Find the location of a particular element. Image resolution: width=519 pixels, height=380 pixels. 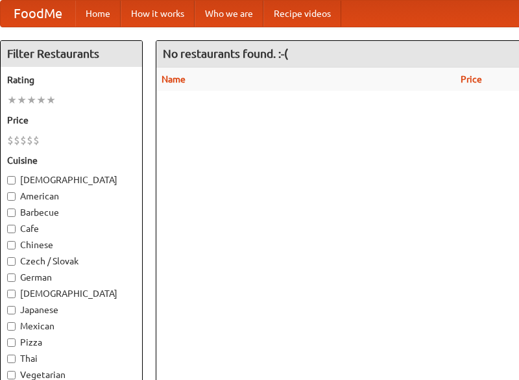

label: American is located at coordinates (71, 196).